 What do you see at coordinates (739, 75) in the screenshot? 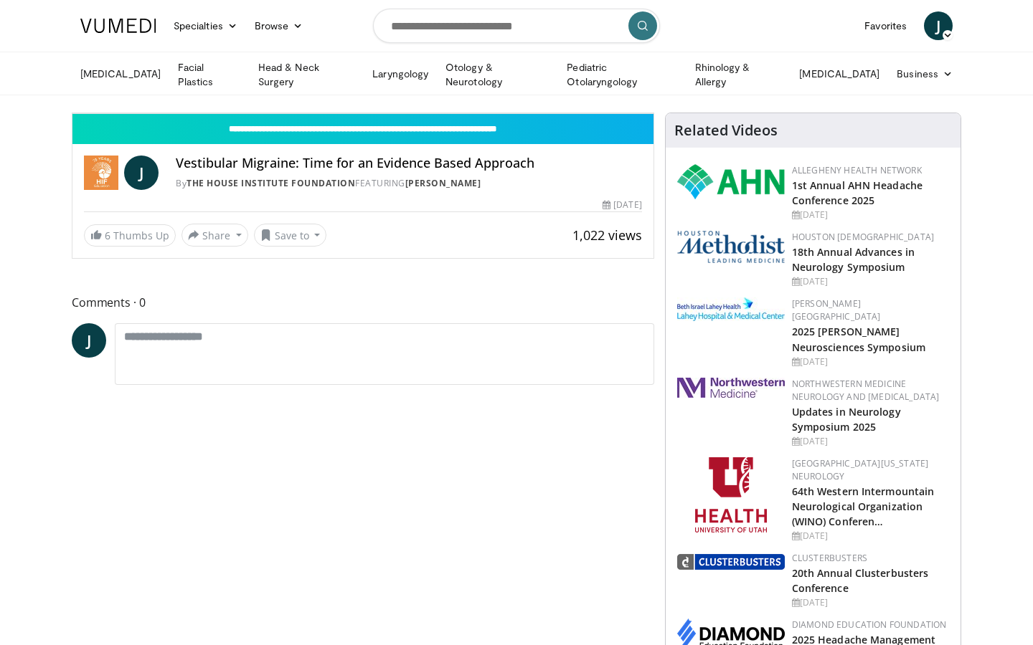
I see `a: Rhinology & Allergy` at bounding box center [739, 75].